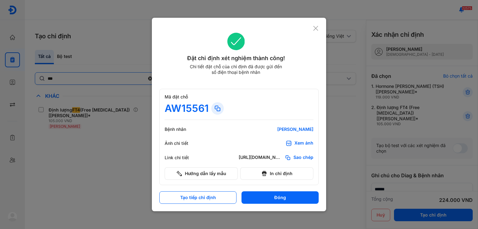  I want to click on div: Đặt chỉ định xét nghiệm thành công!, so click(236, 58).